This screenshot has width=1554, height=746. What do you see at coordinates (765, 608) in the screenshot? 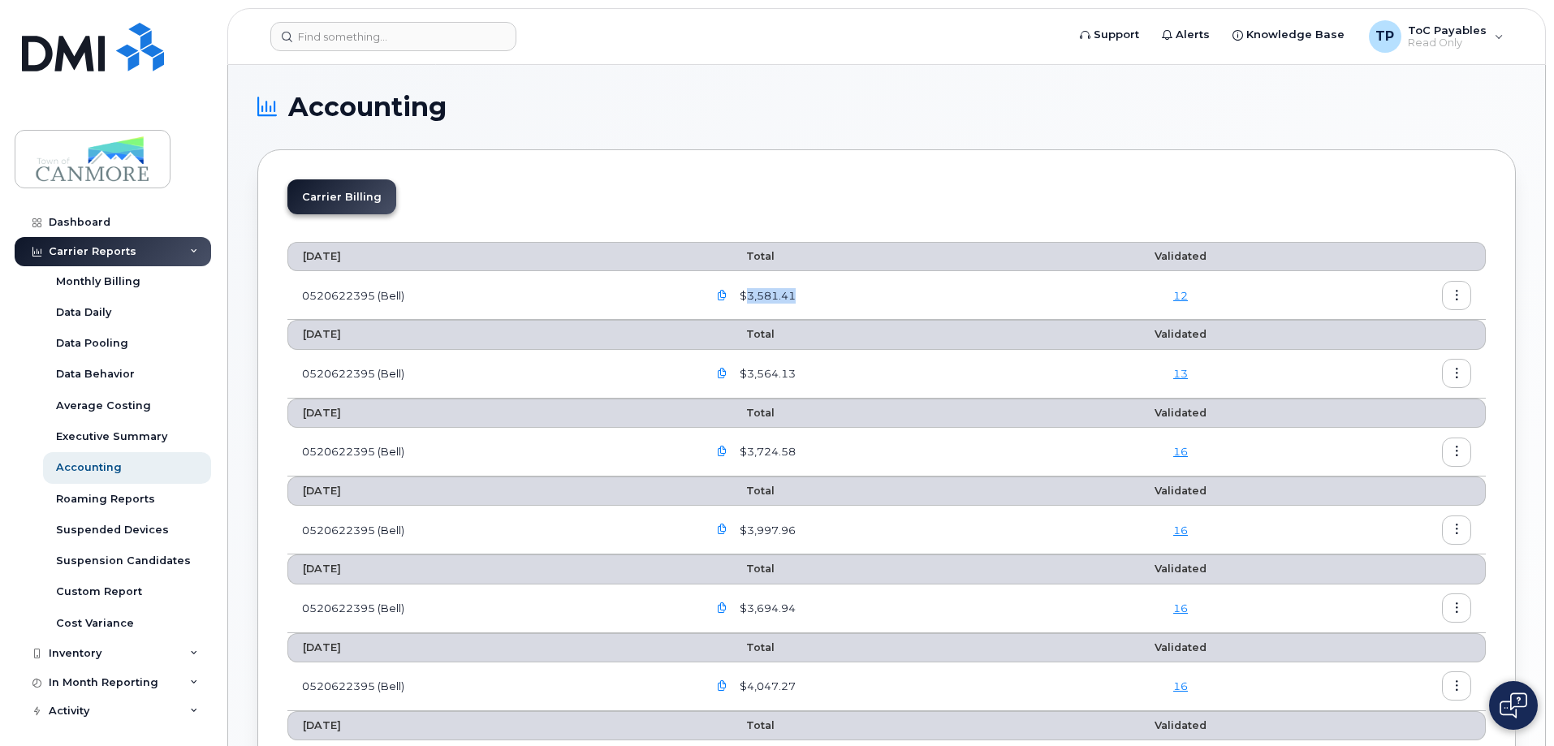
I see `span: $3,694.94` at bounding box center [765, 608].